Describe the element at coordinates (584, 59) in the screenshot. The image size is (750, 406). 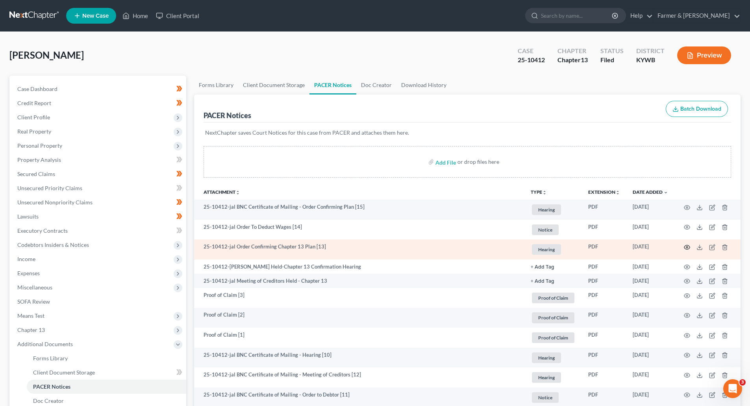
I see `span: 13` at that location.